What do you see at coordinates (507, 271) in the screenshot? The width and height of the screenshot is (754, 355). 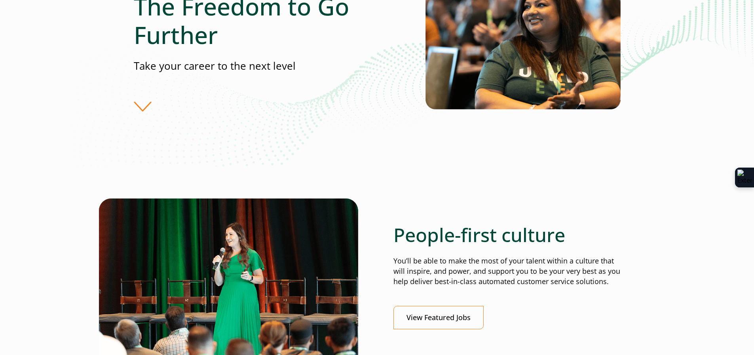 I see `p: You’ll be able to make the most of your talent within a culture that will inspire, and power, and...` at bounding box center [507, 271].